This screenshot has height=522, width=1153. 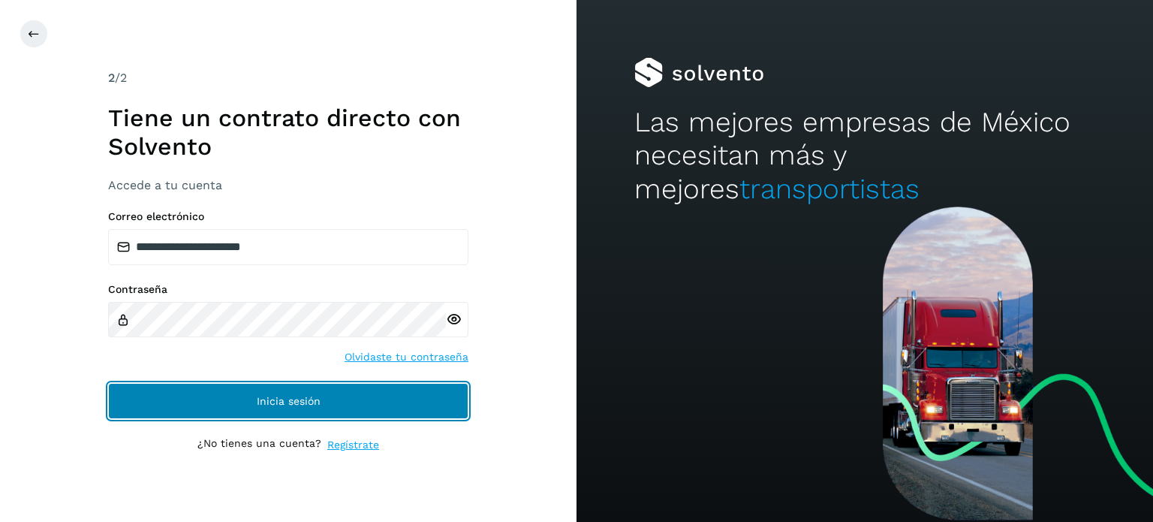 I want to click on a: Regístrate, so click(x=353, y=444).